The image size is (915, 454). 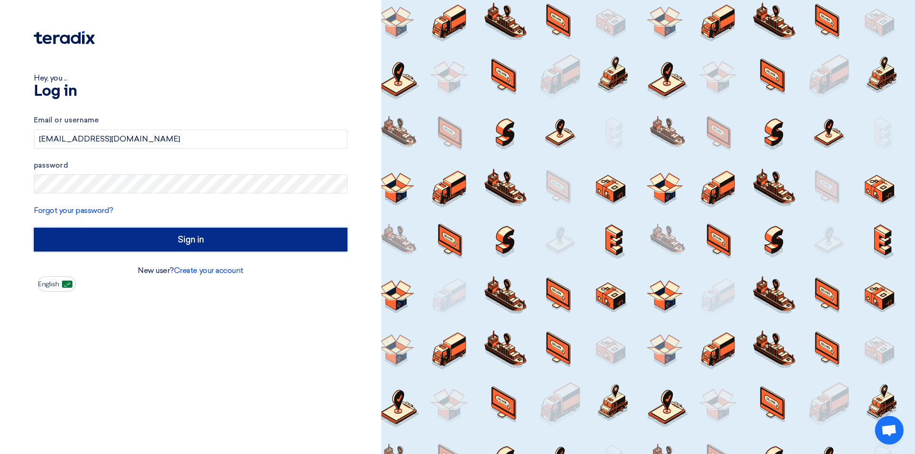 I want to click on font: Email or username, so click(x=66, y=120).